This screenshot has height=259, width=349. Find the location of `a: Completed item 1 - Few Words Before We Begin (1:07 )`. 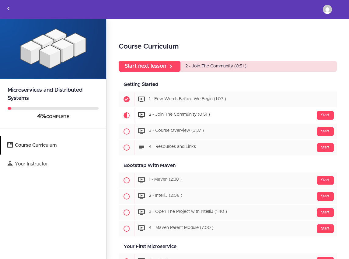

a: Completed item 1 - Few Words Before We Begin (1:07 ) is located at coordinates (227, 99).